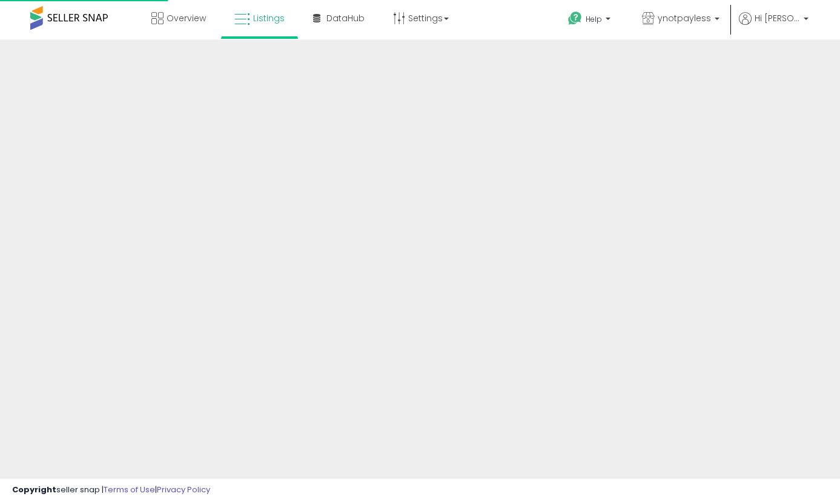 This screenshot has width=840, height=502. I want to click on div: seller snap | |, so click(111, 489).